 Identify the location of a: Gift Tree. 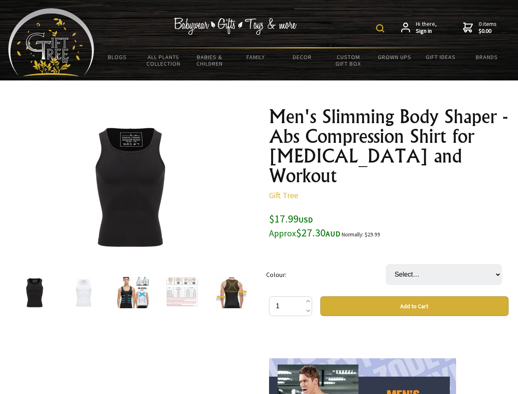
(284, 195).